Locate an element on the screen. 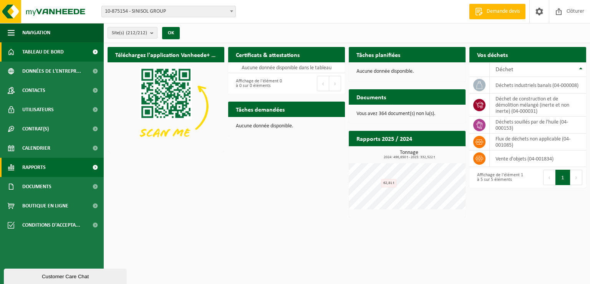  h2: Téléchargez l'application Vanheede+ maintenant! is located at coordinates (166, 54).